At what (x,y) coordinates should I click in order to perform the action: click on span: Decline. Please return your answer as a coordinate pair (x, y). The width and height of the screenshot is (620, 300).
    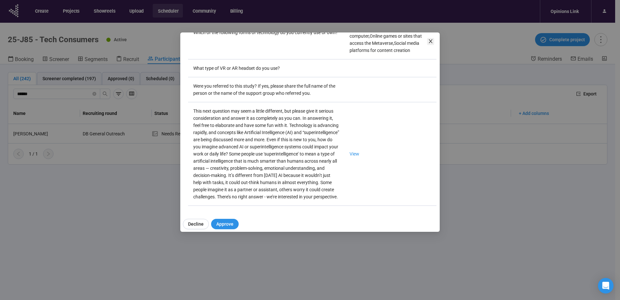
    Looking at the image, I should click on (196, 224).